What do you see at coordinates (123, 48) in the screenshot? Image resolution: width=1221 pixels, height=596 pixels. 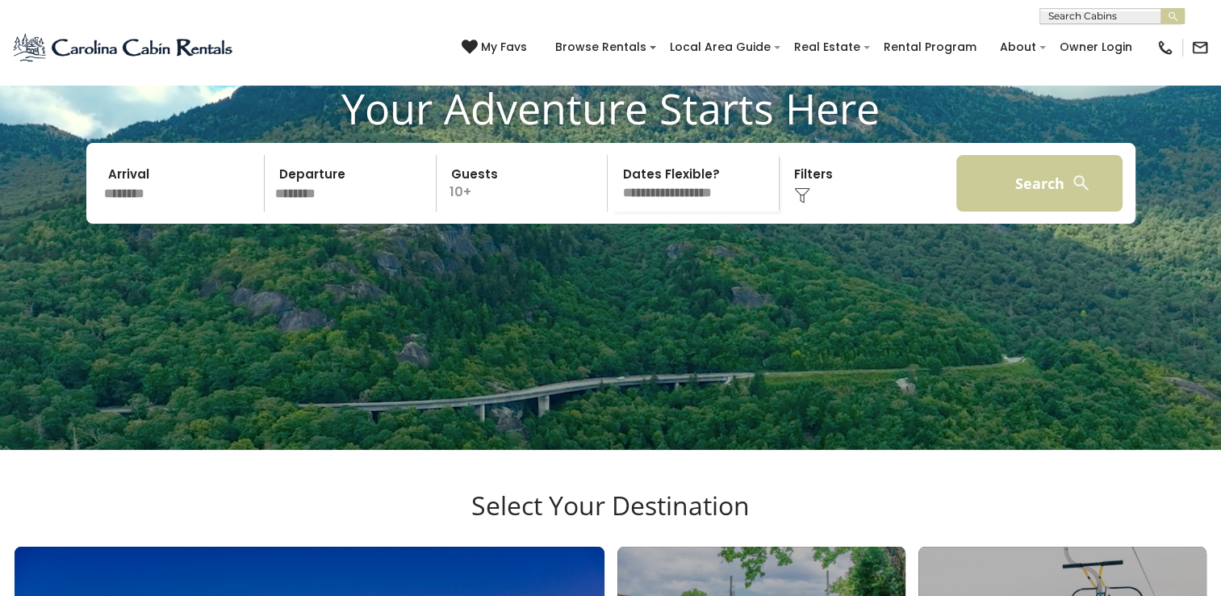 I see `img: Blue-2.png` at bounding box center [123, 48].